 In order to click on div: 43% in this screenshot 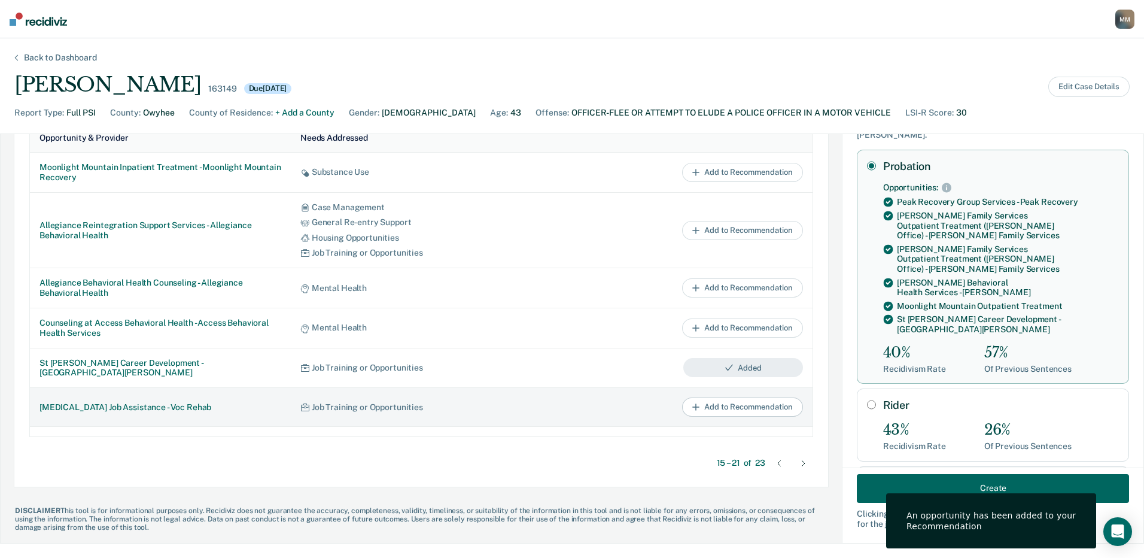, I will do `click(914, 430)`.